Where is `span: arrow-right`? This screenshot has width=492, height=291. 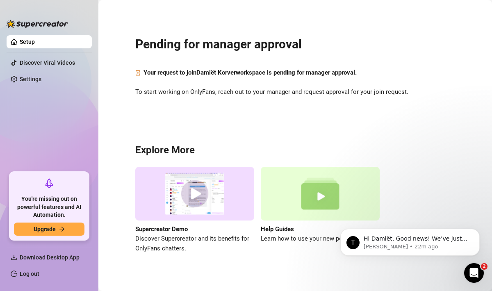 span: arrow-right is located at coordinates (62, 229).